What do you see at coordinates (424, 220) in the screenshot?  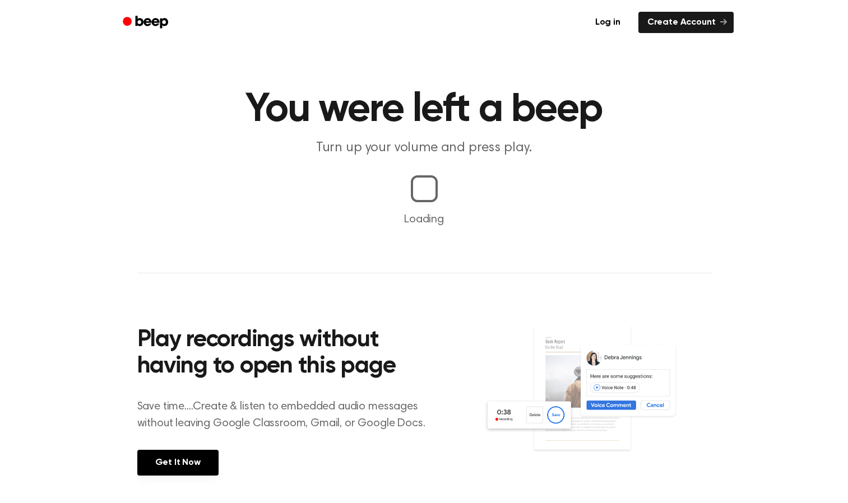 I see `p: Loading` at bounding box center [424, 220].